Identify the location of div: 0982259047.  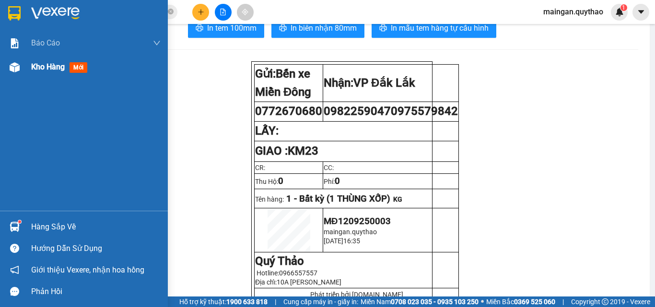
(116, 49).